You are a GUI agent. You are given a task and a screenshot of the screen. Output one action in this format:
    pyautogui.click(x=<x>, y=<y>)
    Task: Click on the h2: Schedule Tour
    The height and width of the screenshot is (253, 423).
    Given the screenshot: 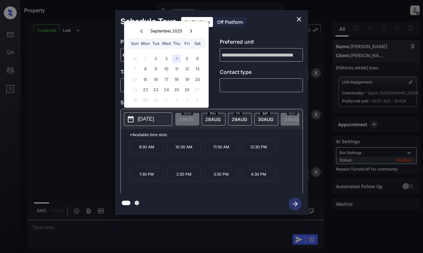 What is the action you would take?
    pyautogui.click(x=148, y=22)
    